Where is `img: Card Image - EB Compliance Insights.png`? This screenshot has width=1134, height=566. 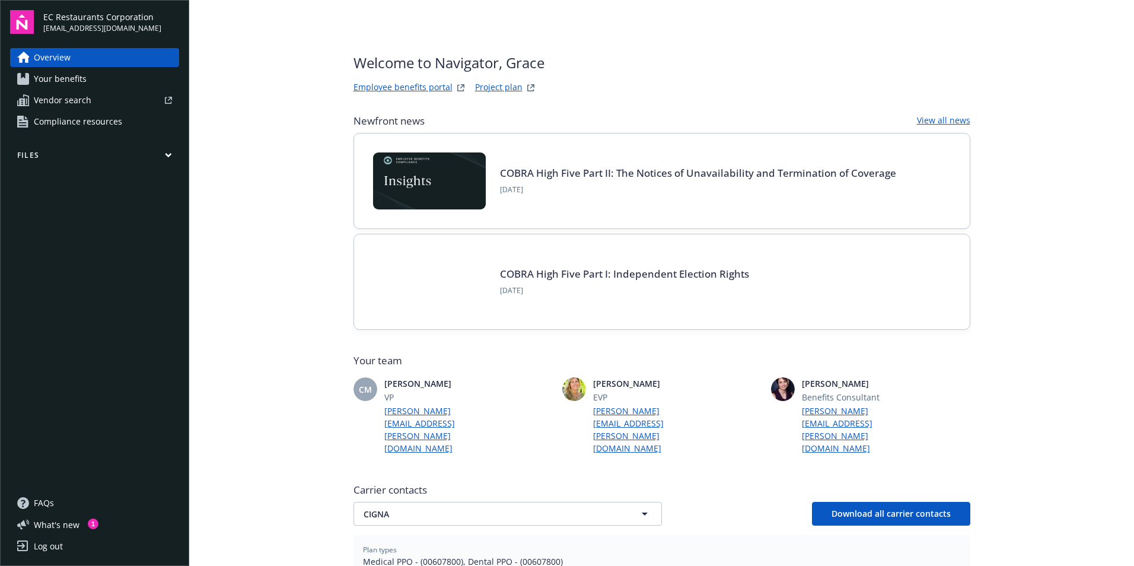
img: Card Image - EB Compliance Insights.png is located at coordinates (429, 181).